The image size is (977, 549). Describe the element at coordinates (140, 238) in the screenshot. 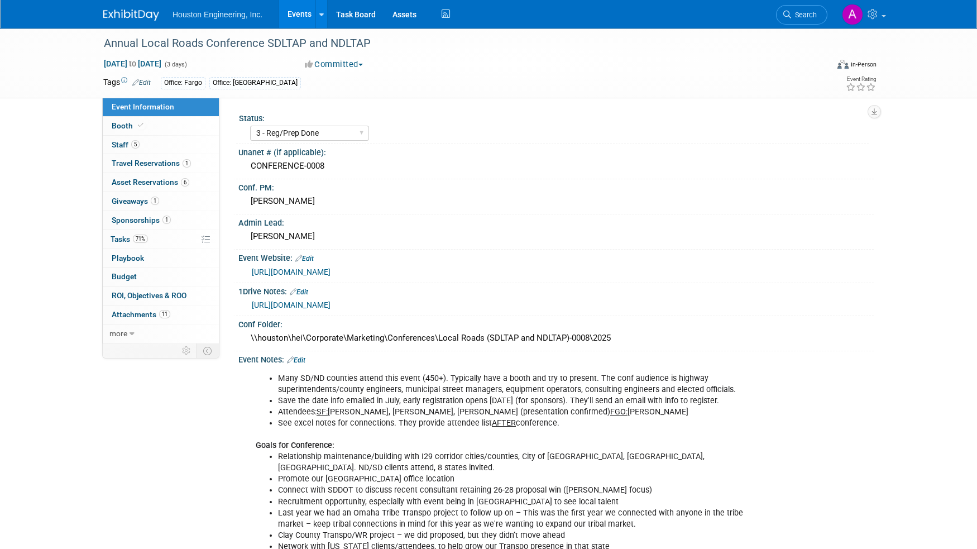

I see `span: 71%` at that location.